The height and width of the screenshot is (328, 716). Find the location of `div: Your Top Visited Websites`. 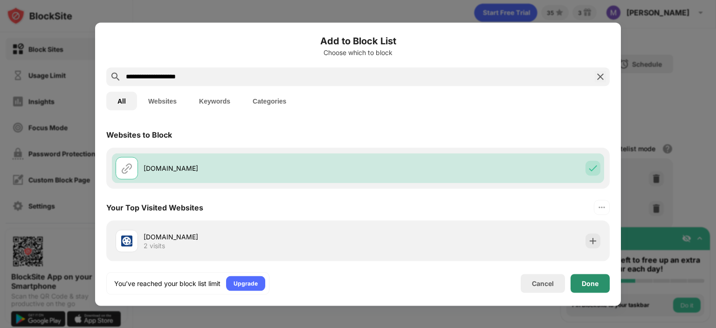

div: Your Top Visited Websites is located at coordinates (155, 207).